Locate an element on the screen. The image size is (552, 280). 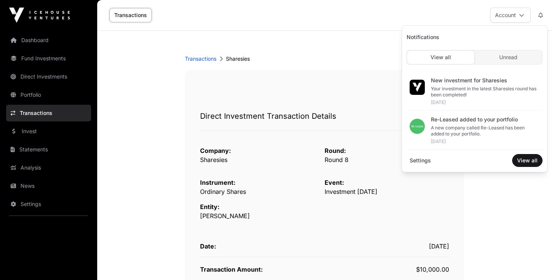
a: Fund Investments is located at coordinates (49, 58).